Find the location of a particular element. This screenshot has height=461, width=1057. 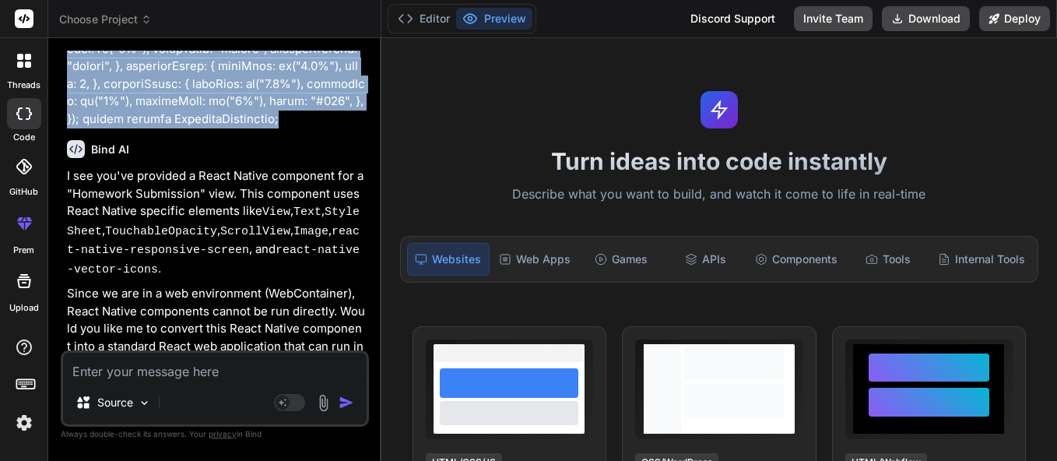

h1: Turn ideas into code instantly is located at coordinates (719, 161).